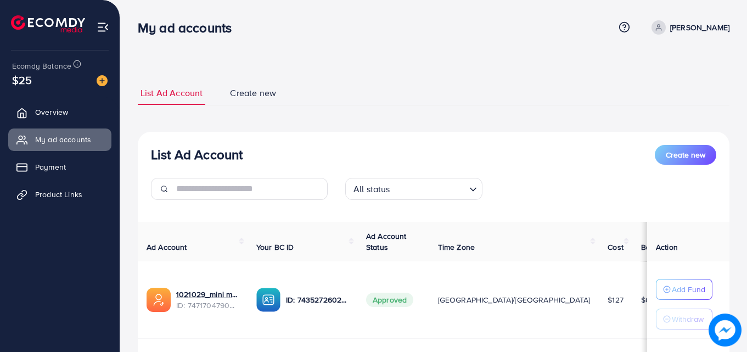 The height and width of the screenshot is (352, 747). Describe the element at coordinates (189, 27) in the screenshot. I see `h3: My ad accounts` at that location.